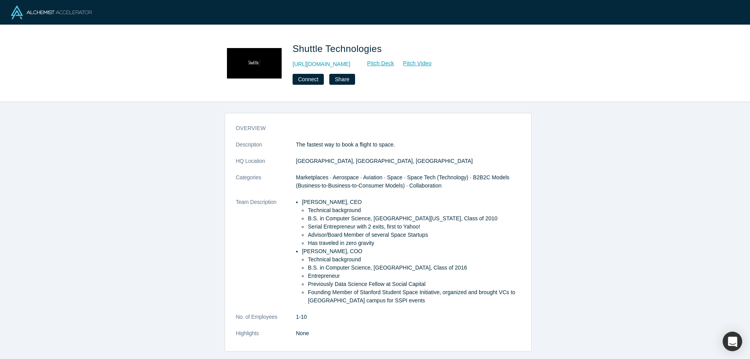  What do you see at coordinates (414, 210) in the screenshot?
I see `li: Technical background` at bounding box center [414, 210].